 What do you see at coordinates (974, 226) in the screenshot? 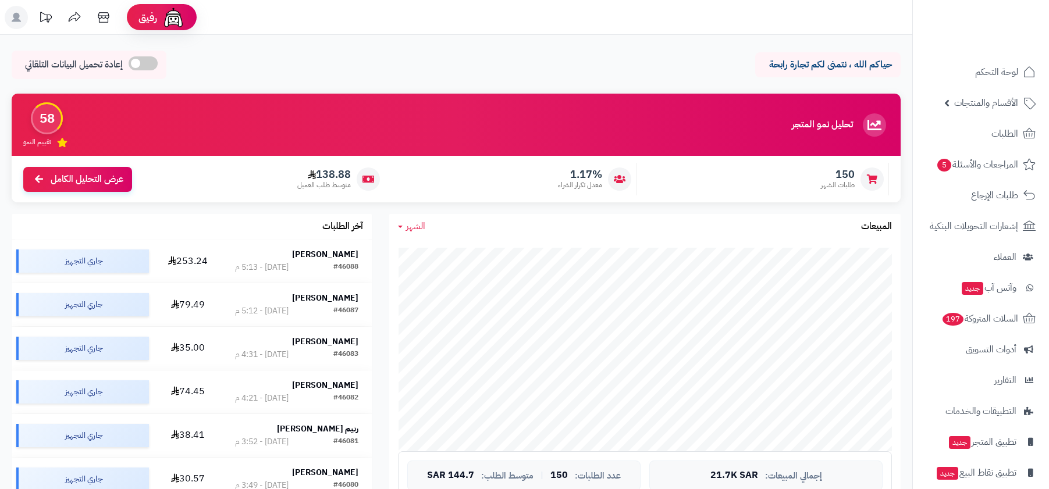
I see `span: إشعارات التحويلات البنكية` at bounding box center [974, 226].